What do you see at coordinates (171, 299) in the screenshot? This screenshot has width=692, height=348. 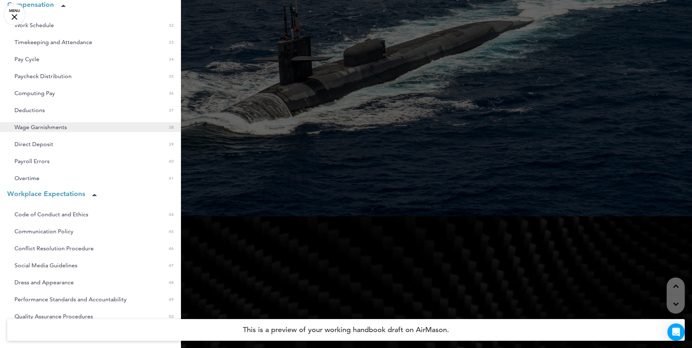 I see `span: 49` at bounding box center [171, 299].